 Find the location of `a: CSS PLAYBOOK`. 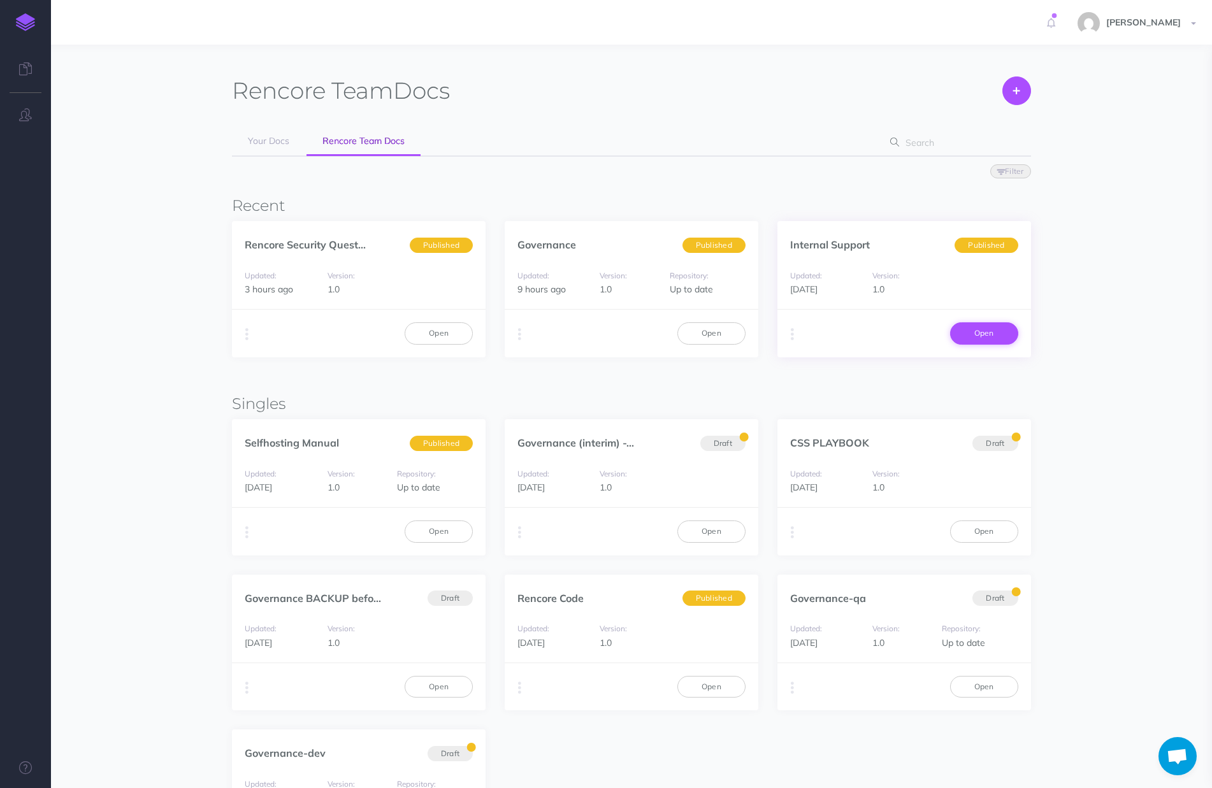

a: CSS PLAYBOOK is located at coordinates (830, 443).